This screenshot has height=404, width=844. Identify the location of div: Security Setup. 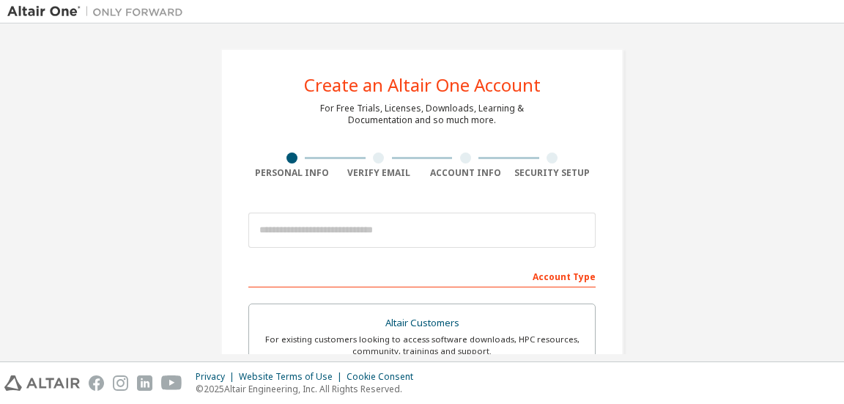
(552, 173).